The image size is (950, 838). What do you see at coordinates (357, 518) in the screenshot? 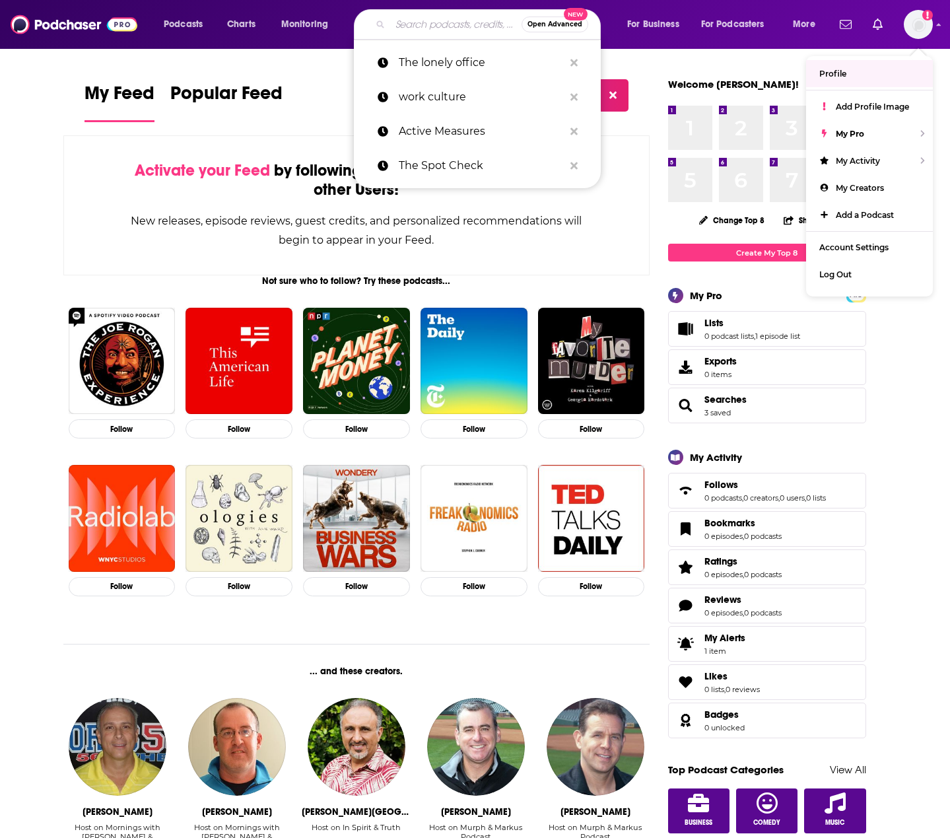
I see `a: Business Wars` at bounding box center [357, 518].